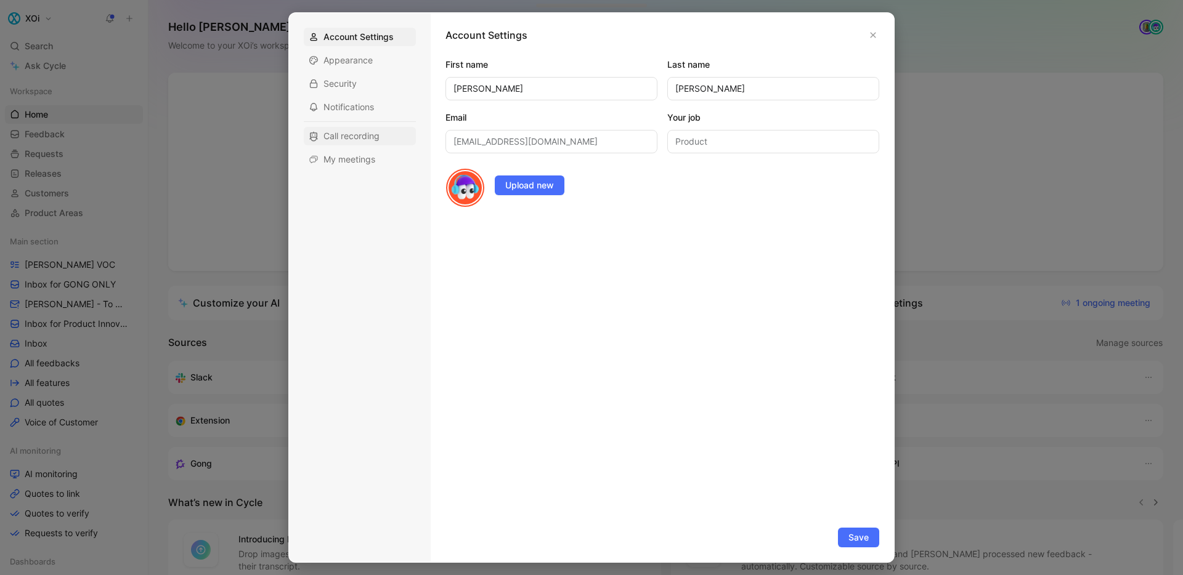 The width and height of the screenshot is (1183, 575). What do you see at coordinates (349, 160) in the screenshot?
I see `span: My meetings` at bounding box center [349, 160].